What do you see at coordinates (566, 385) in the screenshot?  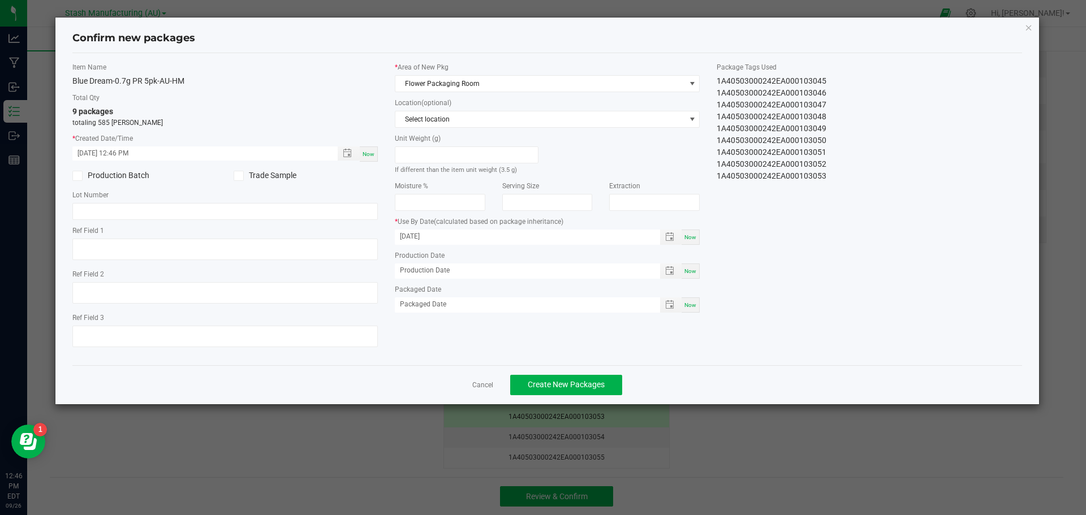 I see `button: Create New Packages` at bounding box center [566, 385].